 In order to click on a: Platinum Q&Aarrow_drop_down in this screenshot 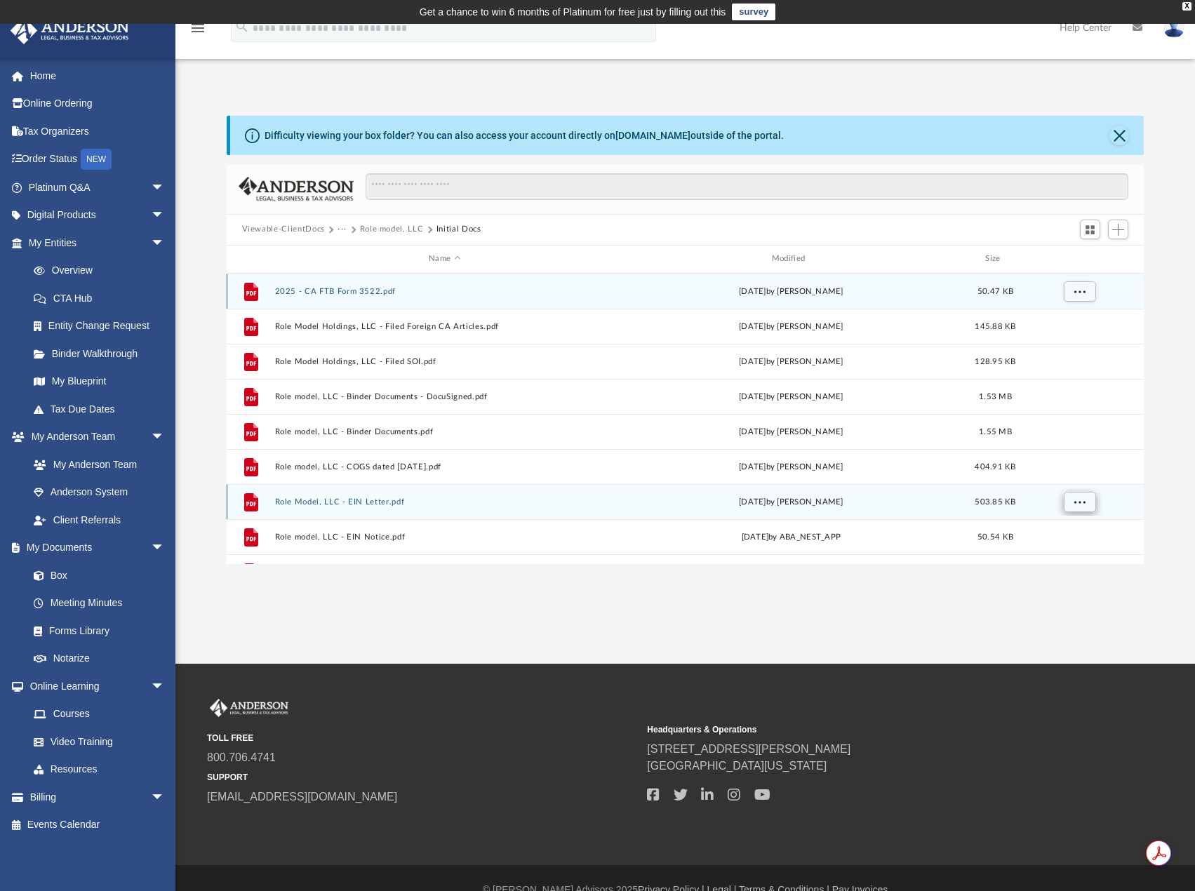, I will do `click(97, 187)`.